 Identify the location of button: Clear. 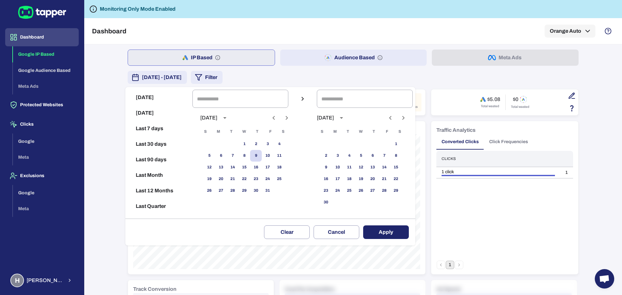
(287, 232).